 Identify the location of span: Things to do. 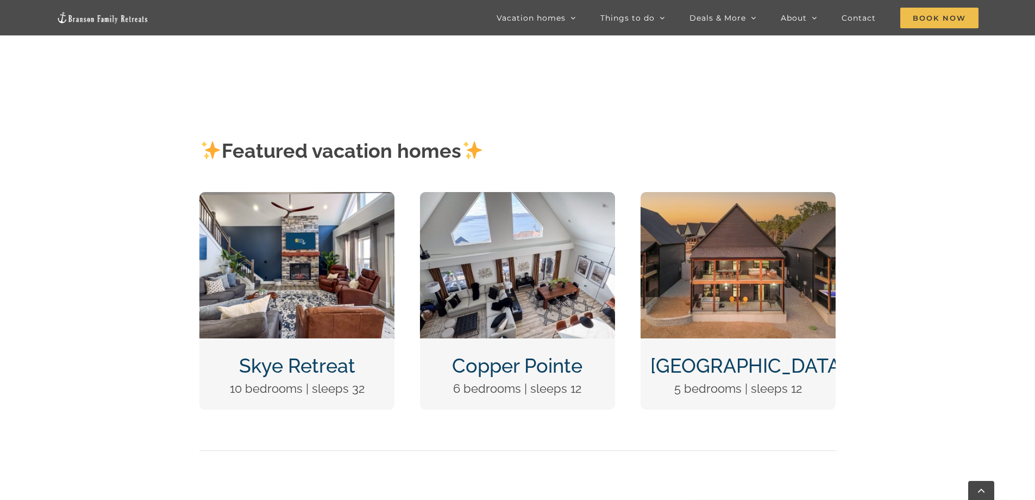
(628, 18).